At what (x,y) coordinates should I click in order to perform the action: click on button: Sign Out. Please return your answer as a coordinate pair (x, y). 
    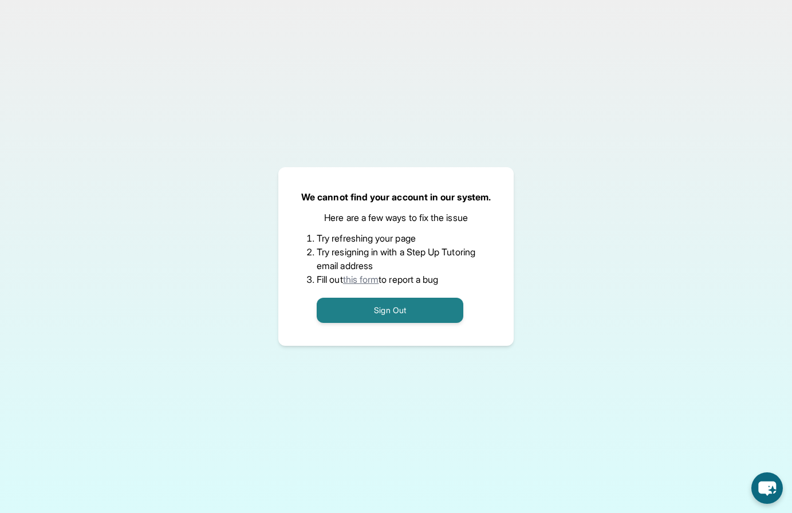
    Looking at the image, I should click on (390, 310).